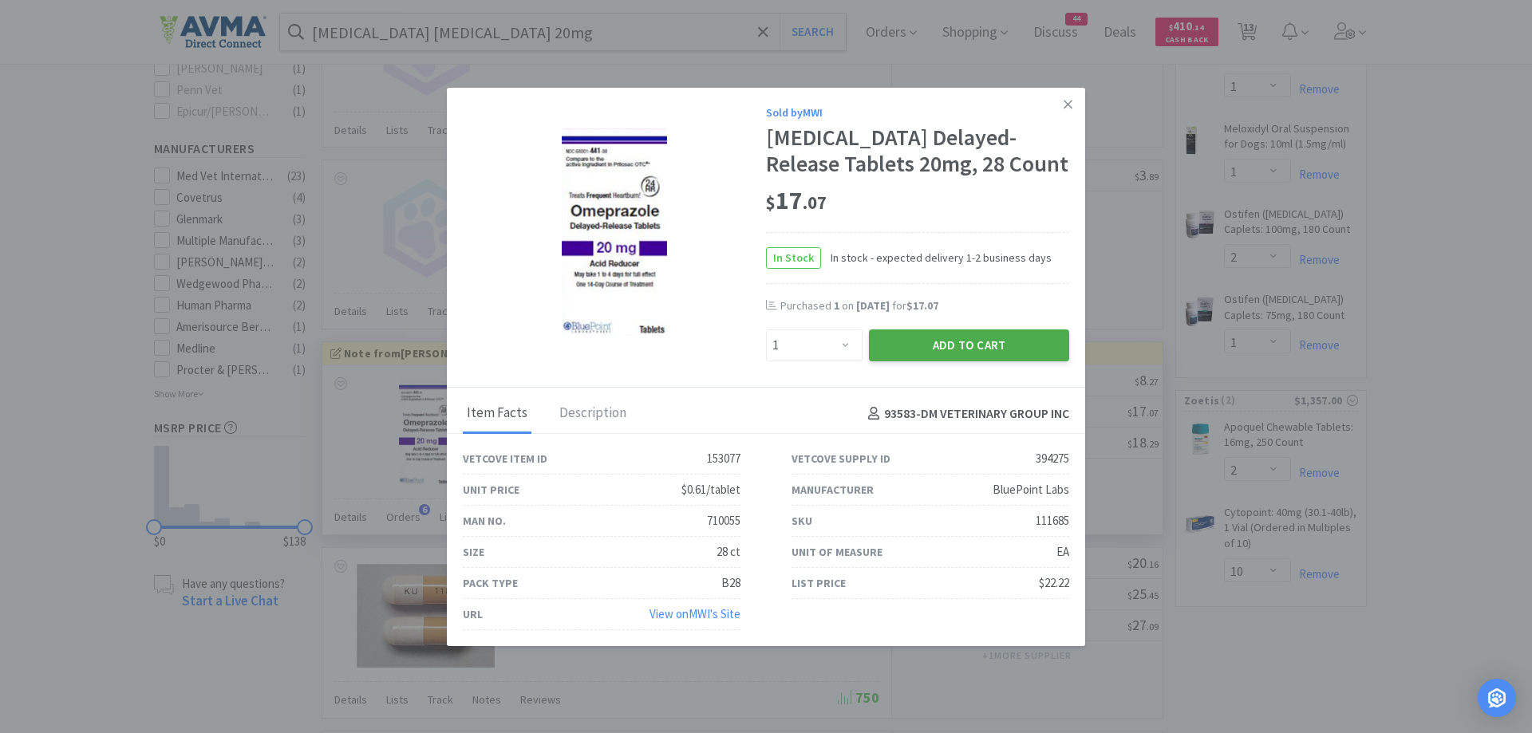  Describe the element at coordinates (832, 490) in the screenshot. I see `div: Manufacturer` at that location.